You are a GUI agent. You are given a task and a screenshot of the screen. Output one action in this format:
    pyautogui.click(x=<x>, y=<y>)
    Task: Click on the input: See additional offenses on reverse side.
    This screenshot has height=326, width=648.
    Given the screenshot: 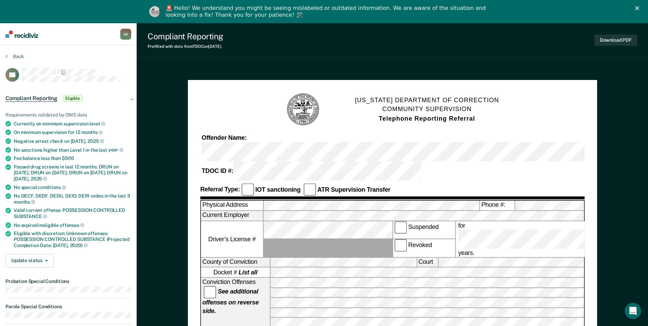 What is the action you would take?
    pyautogui.click(x=210, y=292)
    